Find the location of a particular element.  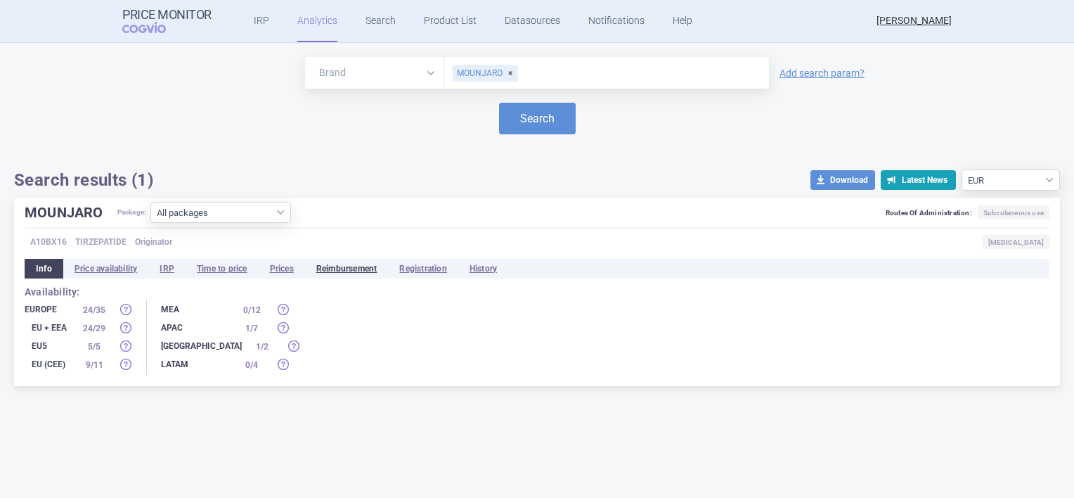

div: 1 / 2 is located at coordinates (262, 347).